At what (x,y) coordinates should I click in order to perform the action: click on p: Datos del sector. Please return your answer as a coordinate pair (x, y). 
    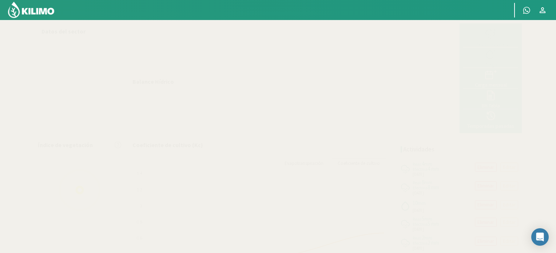
    Looking at the image, I should click on (80, 31).